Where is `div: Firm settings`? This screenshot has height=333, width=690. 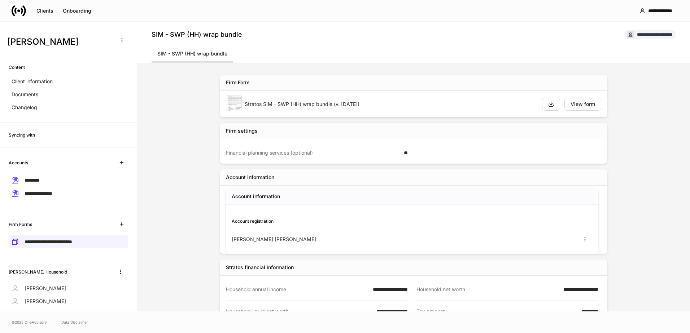 div: Firm settings is located at coordinates (242, 131).